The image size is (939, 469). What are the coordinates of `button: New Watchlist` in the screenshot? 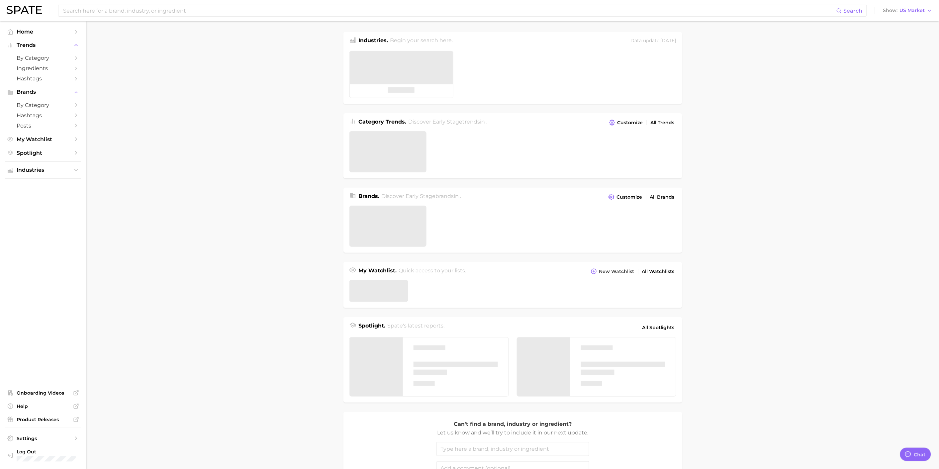 It's located at (613, 271).